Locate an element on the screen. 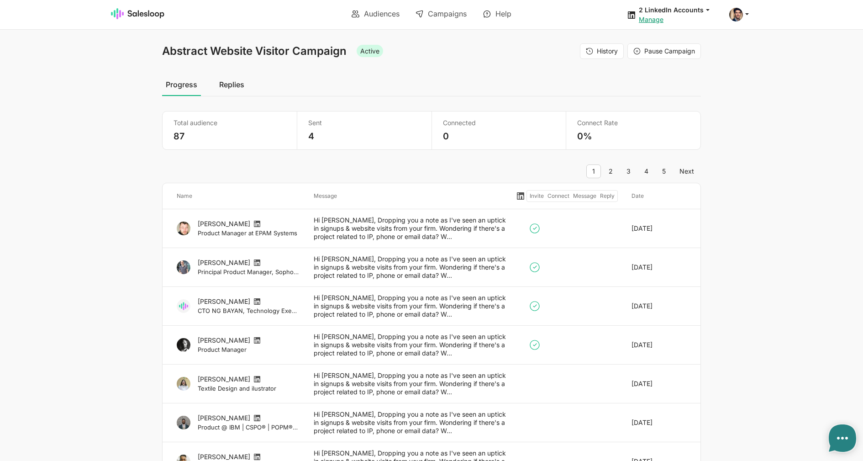 The width and height of the screenshot is (863, 461). img: Salesloop is located at coordinates (138, 14).